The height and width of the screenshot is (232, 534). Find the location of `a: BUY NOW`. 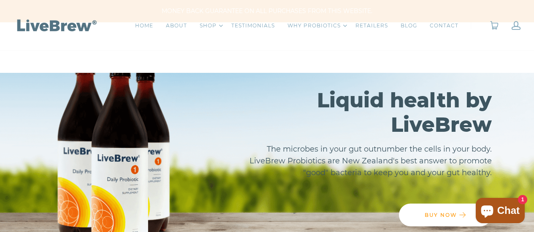

a: BUY NOW is located at coordinates (445, 216).